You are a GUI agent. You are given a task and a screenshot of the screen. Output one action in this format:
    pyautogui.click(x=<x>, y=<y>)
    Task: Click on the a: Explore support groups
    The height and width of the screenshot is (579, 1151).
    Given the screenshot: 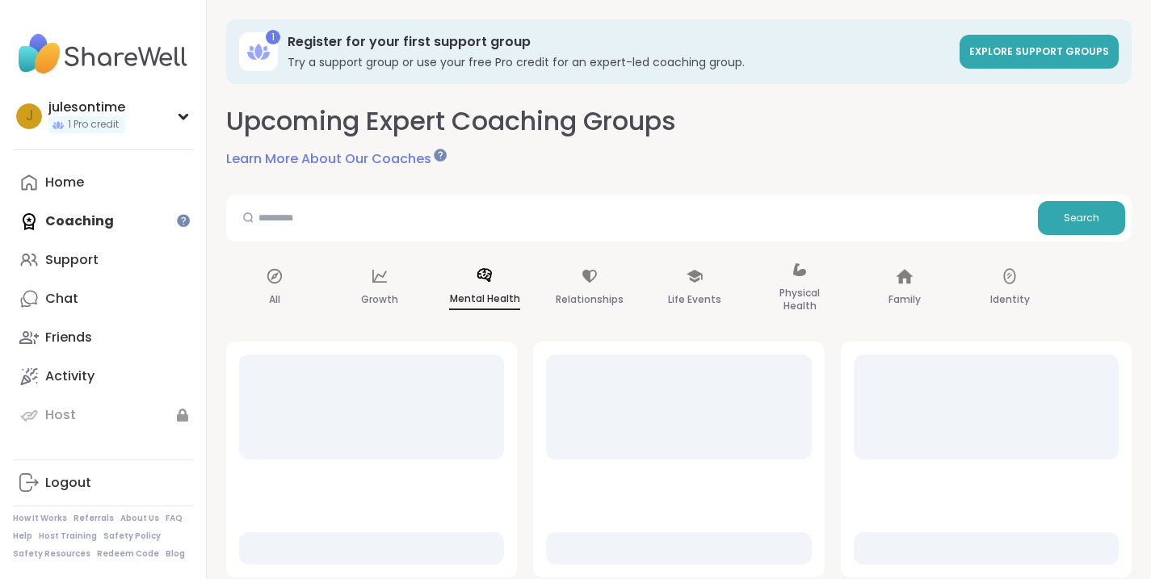 What is the action you would take?
    pyautogui.click(x=1039, y=52)
    